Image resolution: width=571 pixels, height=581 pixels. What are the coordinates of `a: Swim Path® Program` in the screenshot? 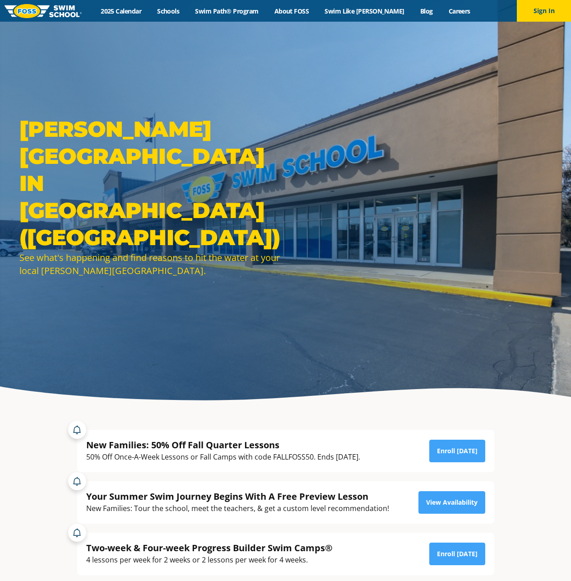 It's located at (227, 11).